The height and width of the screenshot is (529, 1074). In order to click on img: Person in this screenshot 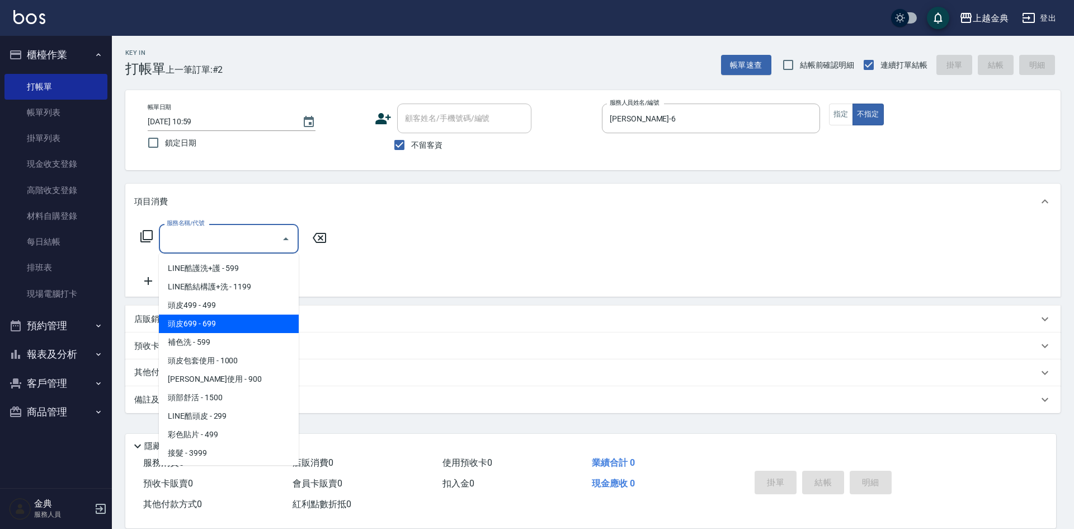, I will do `click(20, 509)`.